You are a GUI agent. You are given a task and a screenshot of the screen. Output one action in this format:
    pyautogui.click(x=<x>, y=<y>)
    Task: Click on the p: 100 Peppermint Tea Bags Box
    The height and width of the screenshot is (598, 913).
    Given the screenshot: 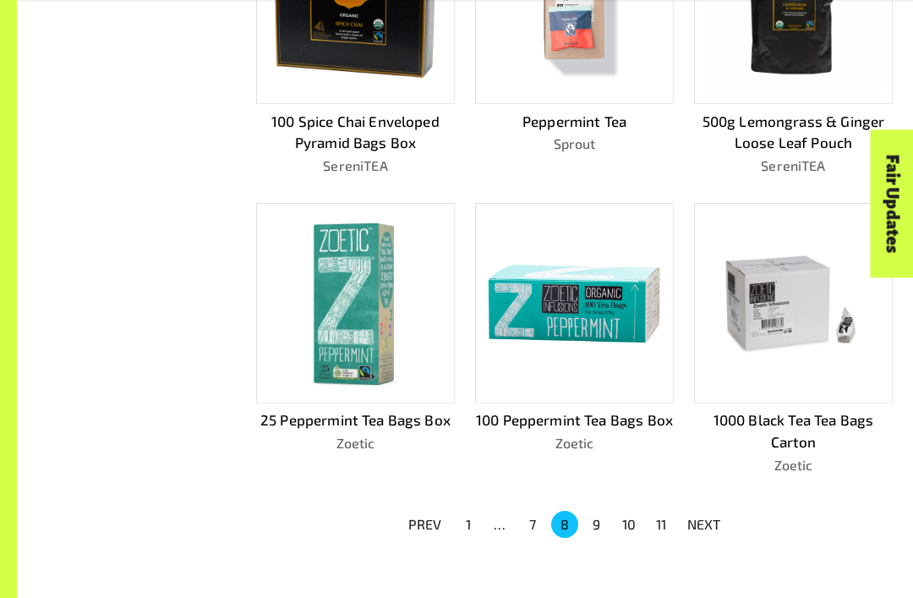 What is the action you would take?
    pyautogui.click(x=574, y=420)
    